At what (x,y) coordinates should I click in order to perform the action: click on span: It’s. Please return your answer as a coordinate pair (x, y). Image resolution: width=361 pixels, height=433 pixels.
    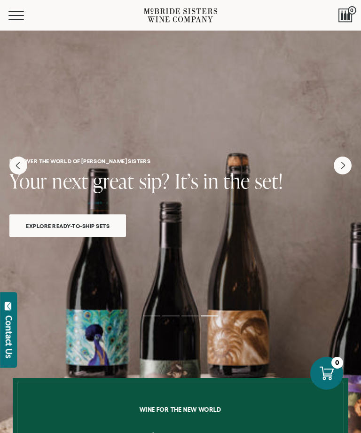
    Looking at the image, I should click on (187, 181).